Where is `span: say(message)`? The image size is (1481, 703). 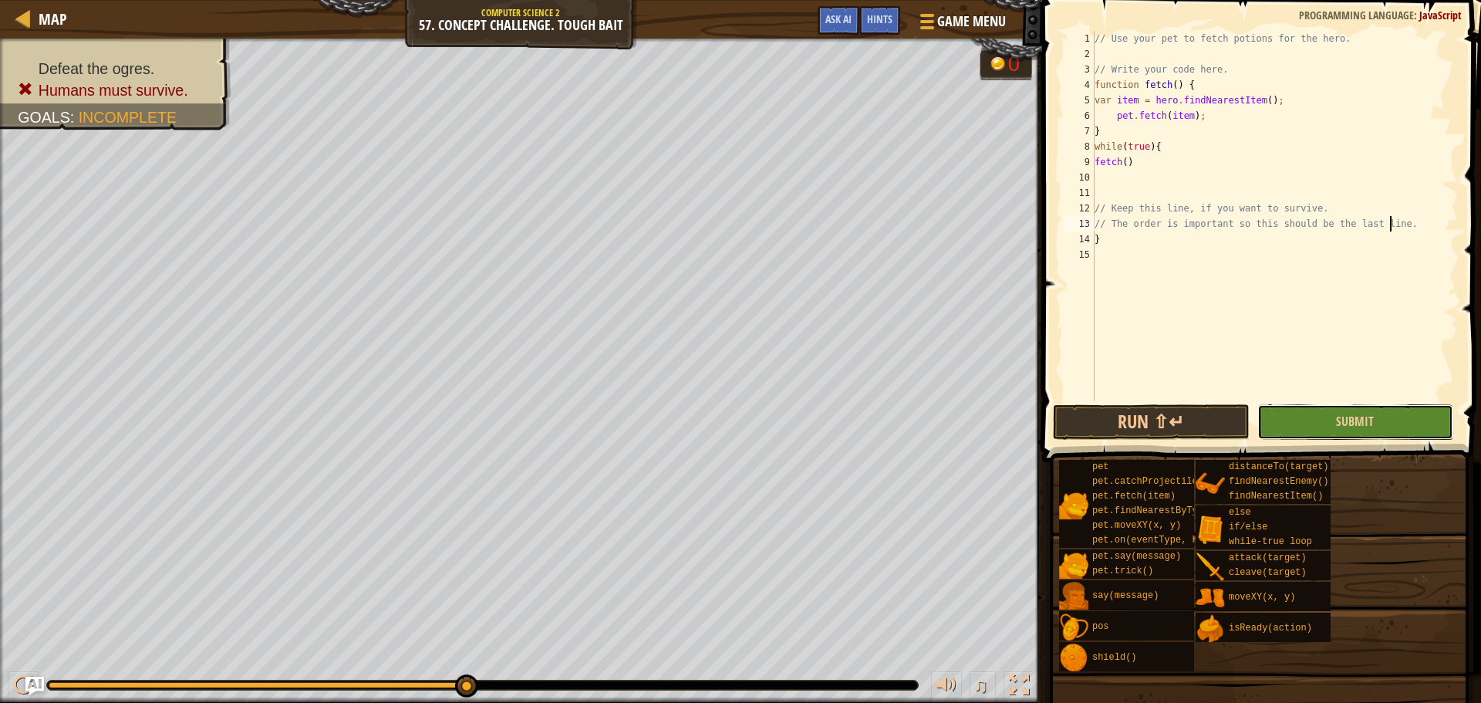
span: say(message) is located at coordinates (1125, 595).